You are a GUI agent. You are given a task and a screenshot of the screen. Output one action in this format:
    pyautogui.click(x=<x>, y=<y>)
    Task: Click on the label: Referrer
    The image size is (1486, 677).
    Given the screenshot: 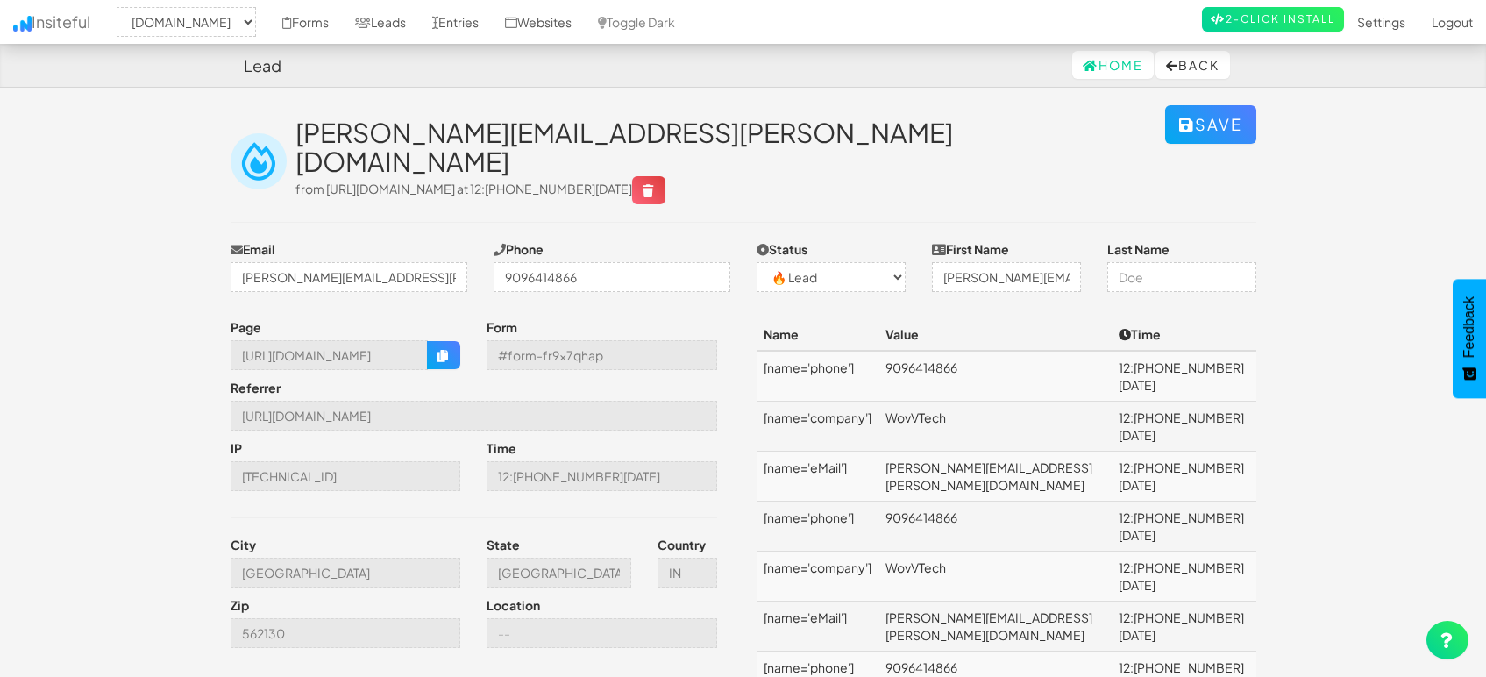 What is the action you would take?
    pyautogui.click(x=255, y=388)
    